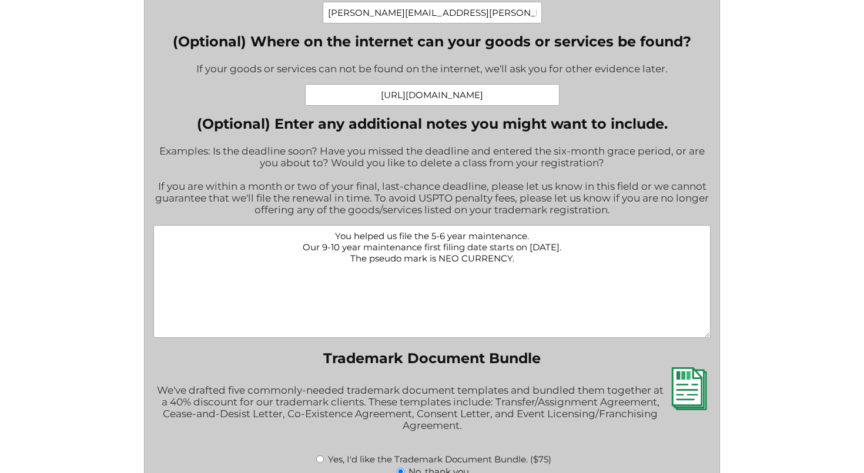 The height and width of the screenshot is (473, 864). Describe the element at coordinates (432, 69) in the screenshot. I see `div: If your goods or services can not be found on the internet, we'll ask you for other evidence later.` at that location.